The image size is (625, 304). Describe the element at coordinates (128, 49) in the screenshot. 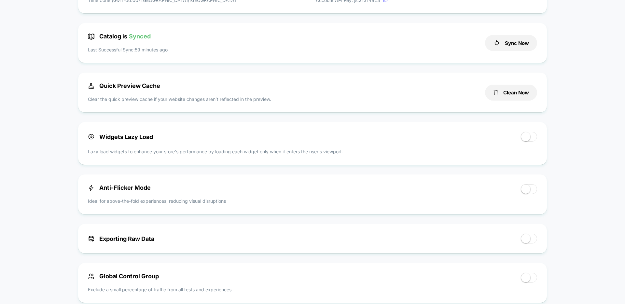

I see `p: Last Successful Sync: 59 minutes ago` at that location.